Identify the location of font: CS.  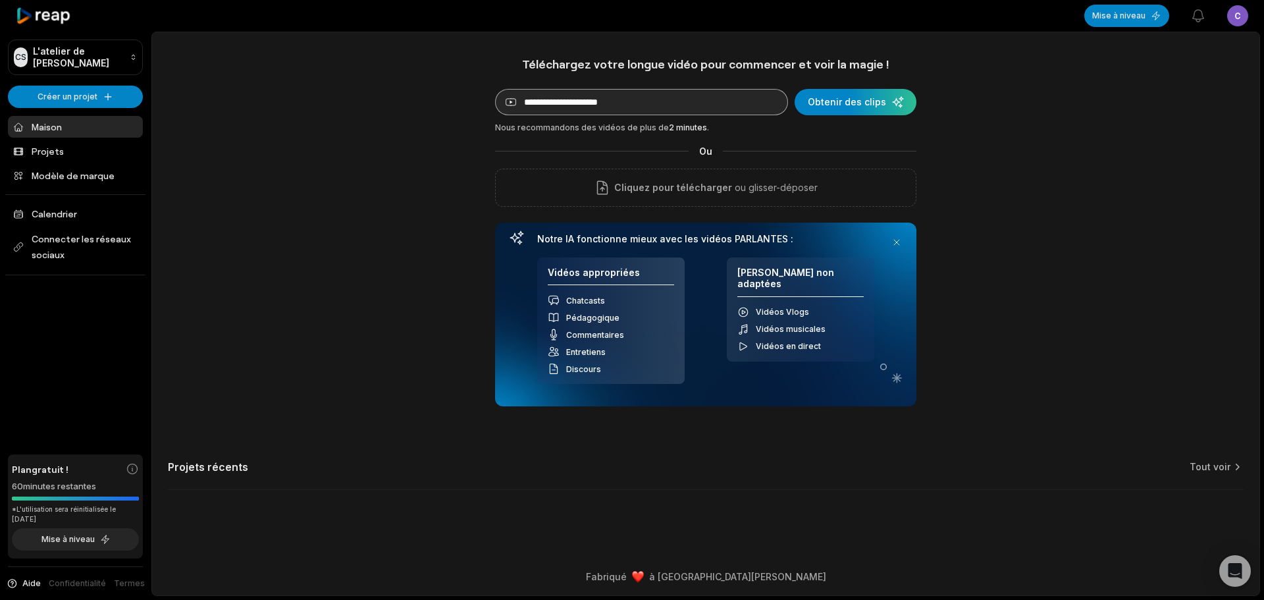
(20, 57).